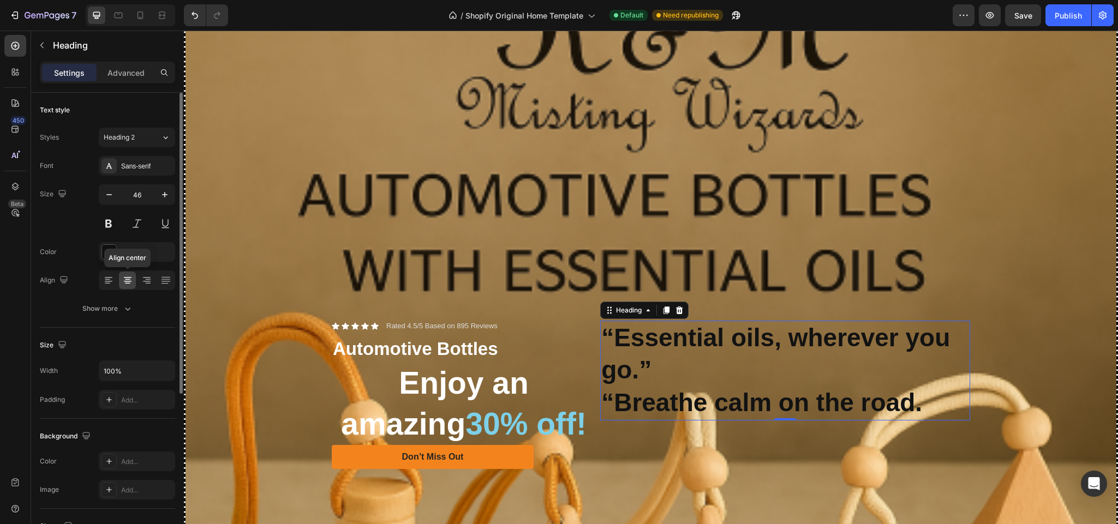 The height and width of the screenshot is (524, 1118). What do you see at coordinates (632, 15) in the screenshot?
I see `span: Default` at bounding box center [632, 15].